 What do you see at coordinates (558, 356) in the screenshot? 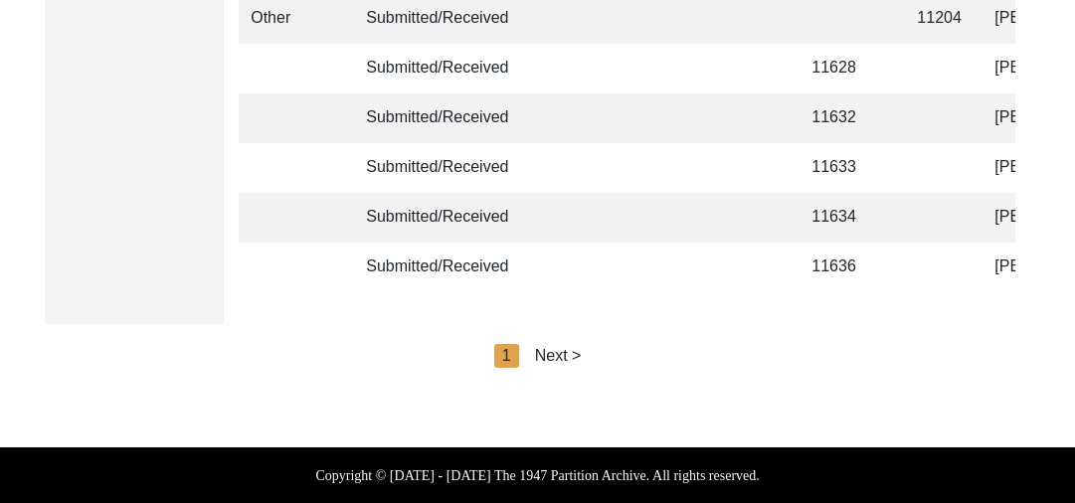
I see `div: Next >` at bounding box center [558, 356].